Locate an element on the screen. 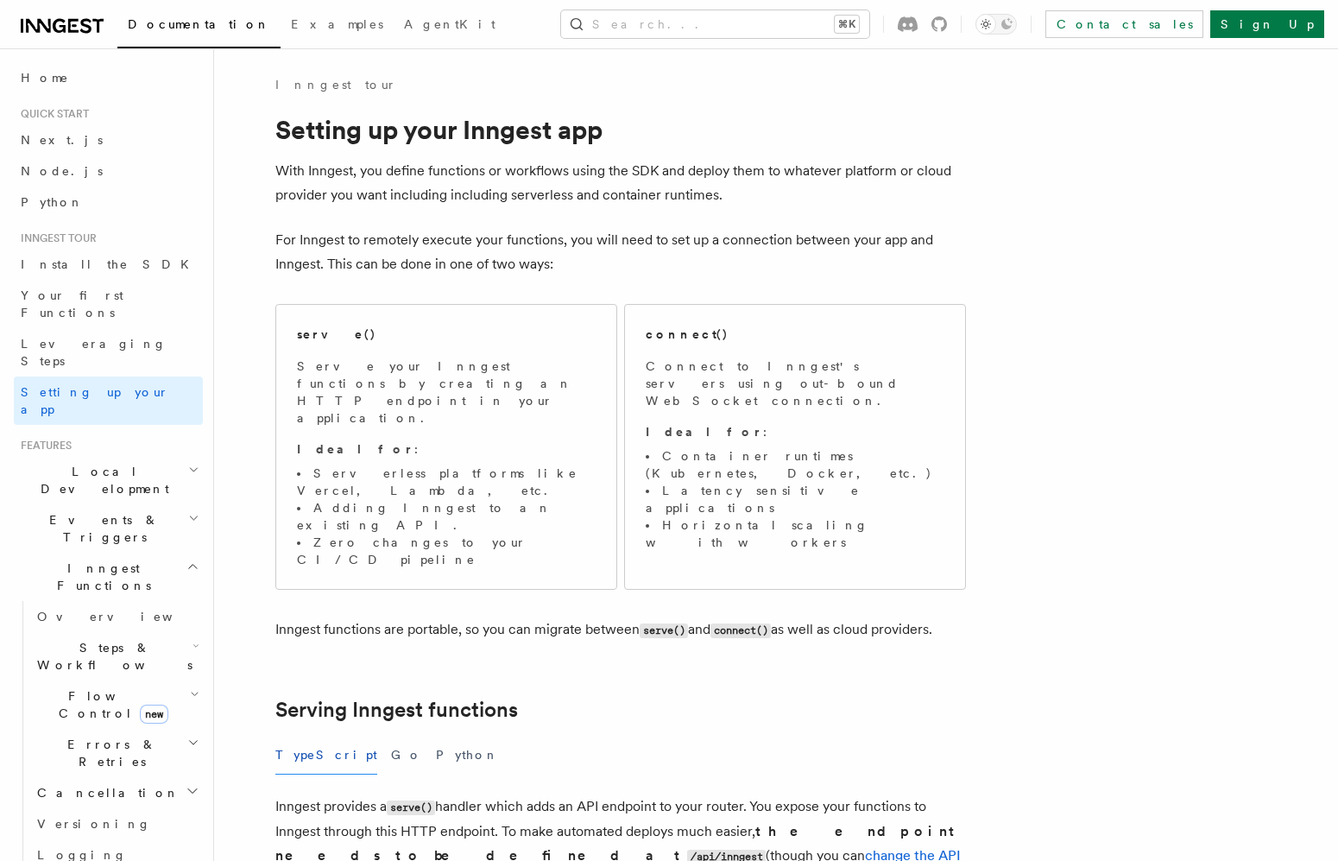 This screenshot has width=1338, height=861. p: Inngest functions are portable, so you can migrate between and as well as cloud providers. is located at coordinates (621, 629).